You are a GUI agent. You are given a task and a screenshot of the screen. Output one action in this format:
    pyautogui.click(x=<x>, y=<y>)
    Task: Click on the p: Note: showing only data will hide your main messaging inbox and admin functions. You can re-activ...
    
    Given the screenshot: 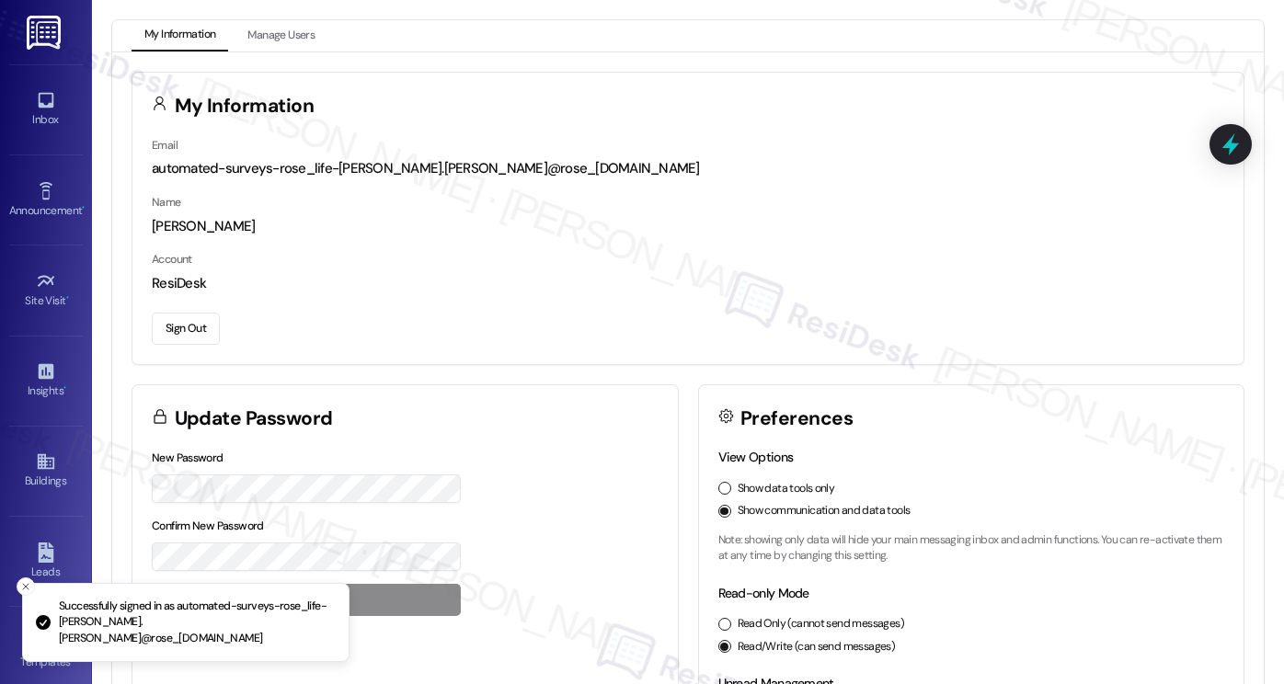 What is the action you would take?
    pyautogui.click(x=971, y=548)
    